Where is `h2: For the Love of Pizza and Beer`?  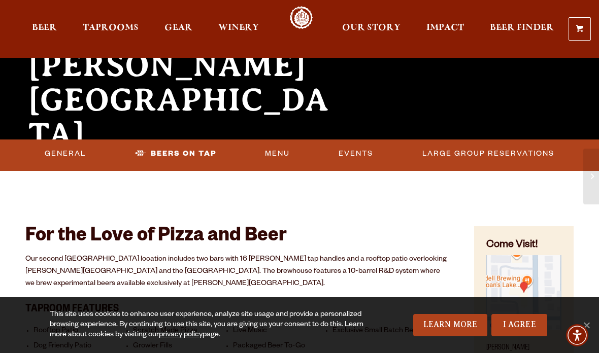 h2: For the Love of Pizza and Beer is located at coordinates (237, 238).